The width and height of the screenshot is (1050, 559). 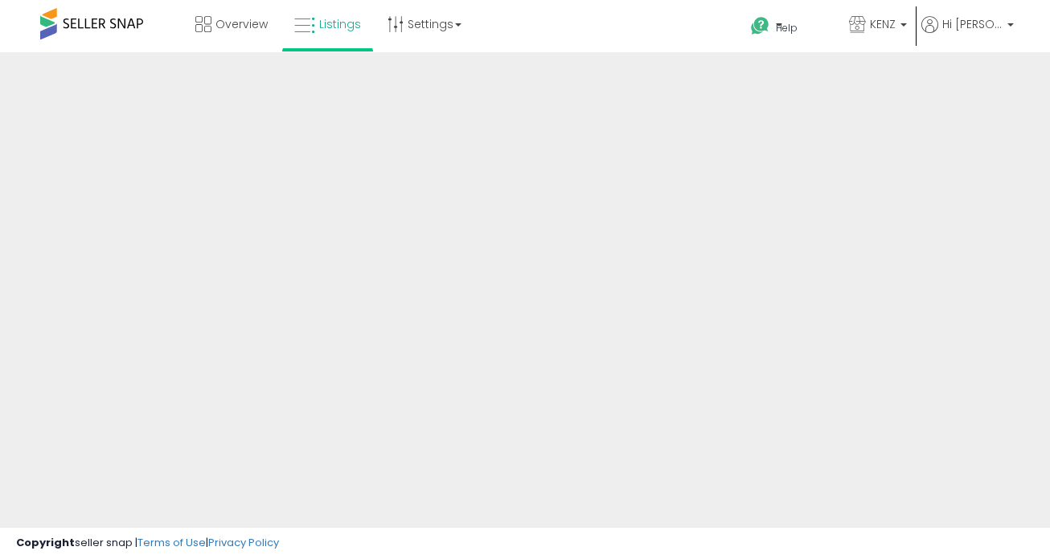 I want to click on a: Terms of Use, so click(x=171, y=542).